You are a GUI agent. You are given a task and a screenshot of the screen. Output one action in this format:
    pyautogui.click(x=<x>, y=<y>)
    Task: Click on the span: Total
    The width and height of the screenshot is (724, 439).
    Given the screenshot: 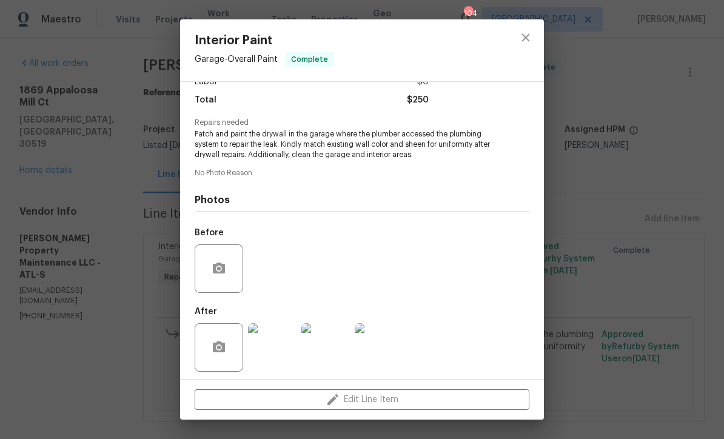 What is the action you would take?
    pyautogui.click(x=206, y=100)
    